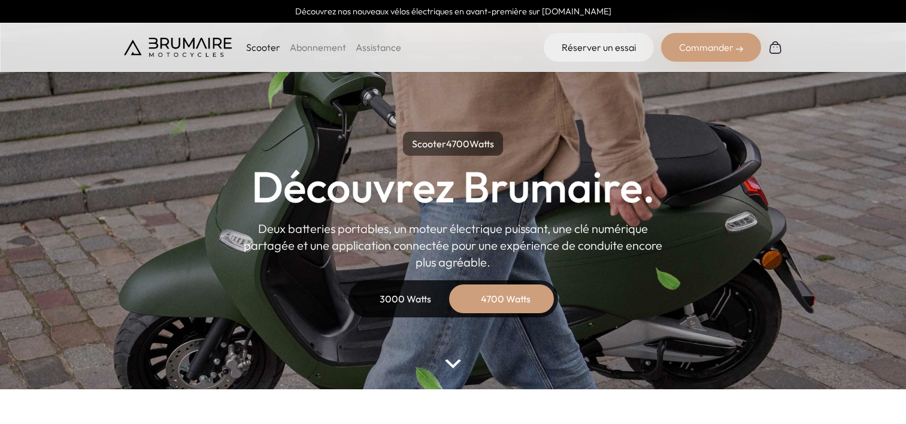  I want to click on a: Réserver un essai, so click(599, 47).